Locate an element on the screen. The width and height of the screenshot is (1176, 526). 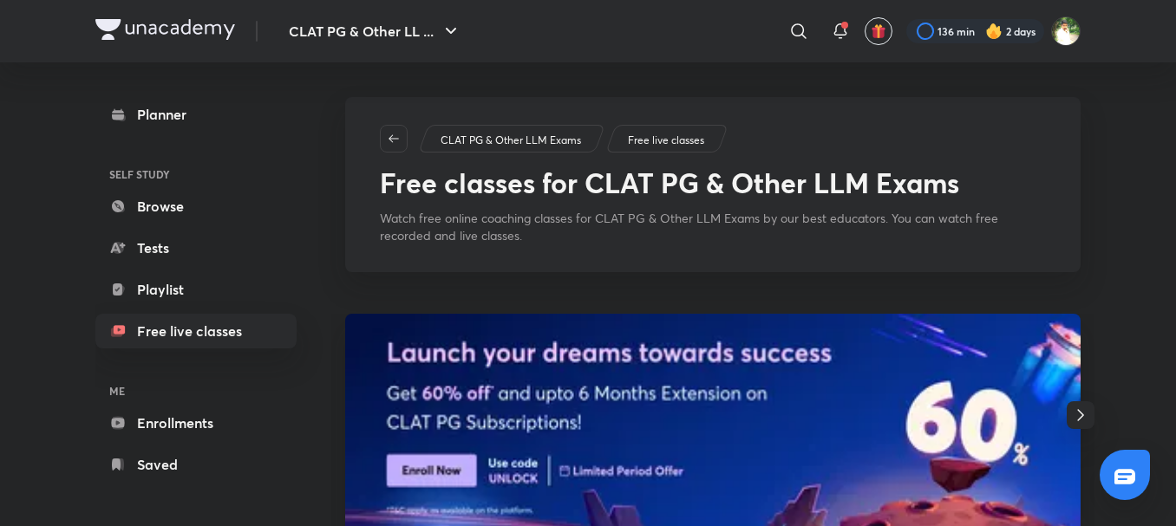
a: Company Logo is located at coordinates (165, 31).